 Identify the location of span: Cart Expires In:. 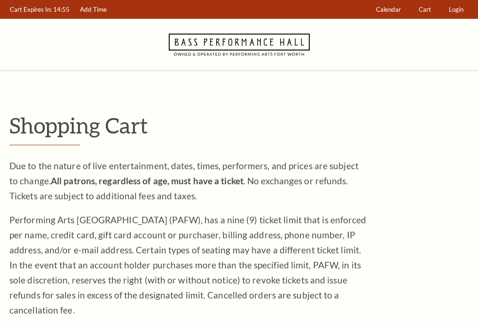
(31, 9).